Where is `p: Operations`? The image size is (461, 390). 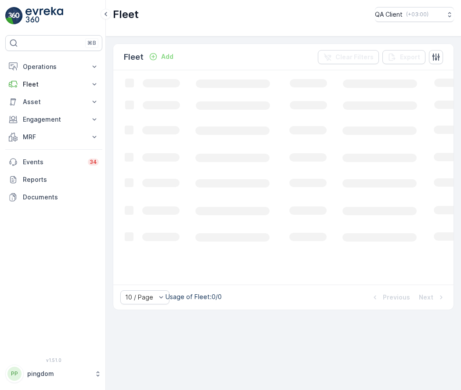
p: Operations is located at coordinates (54, 67).